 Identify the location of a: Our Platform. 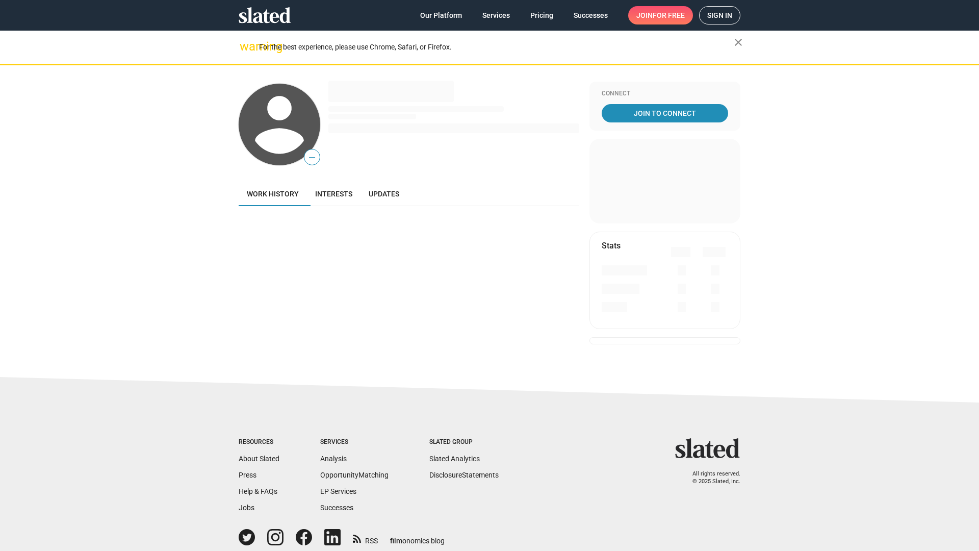
(441, 15).